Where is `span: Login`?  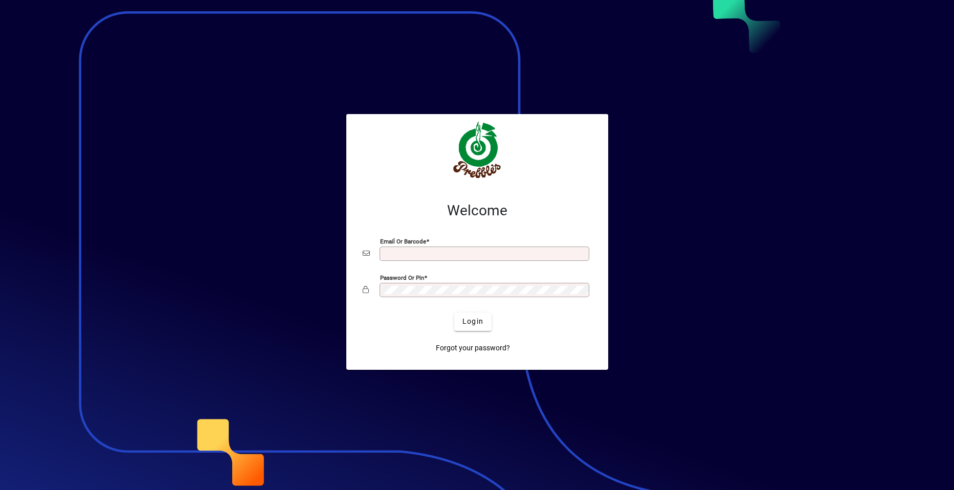 span: Login is located at coordinates (472, 321).